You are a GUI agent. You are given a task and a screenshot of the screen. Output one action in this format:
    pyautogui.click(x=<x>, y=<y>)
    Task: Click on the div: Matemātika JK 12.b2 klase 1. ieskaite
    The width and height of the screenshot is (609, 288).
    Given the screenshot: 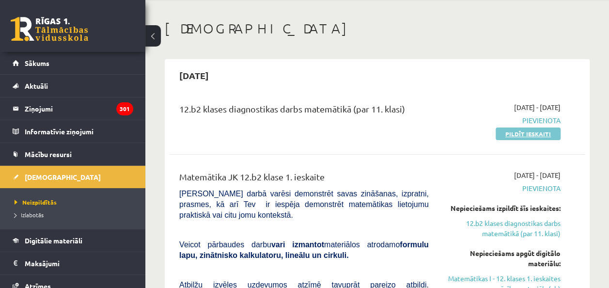 What is the action you would take?
    pyautogui.click(x=304, y=179)
    